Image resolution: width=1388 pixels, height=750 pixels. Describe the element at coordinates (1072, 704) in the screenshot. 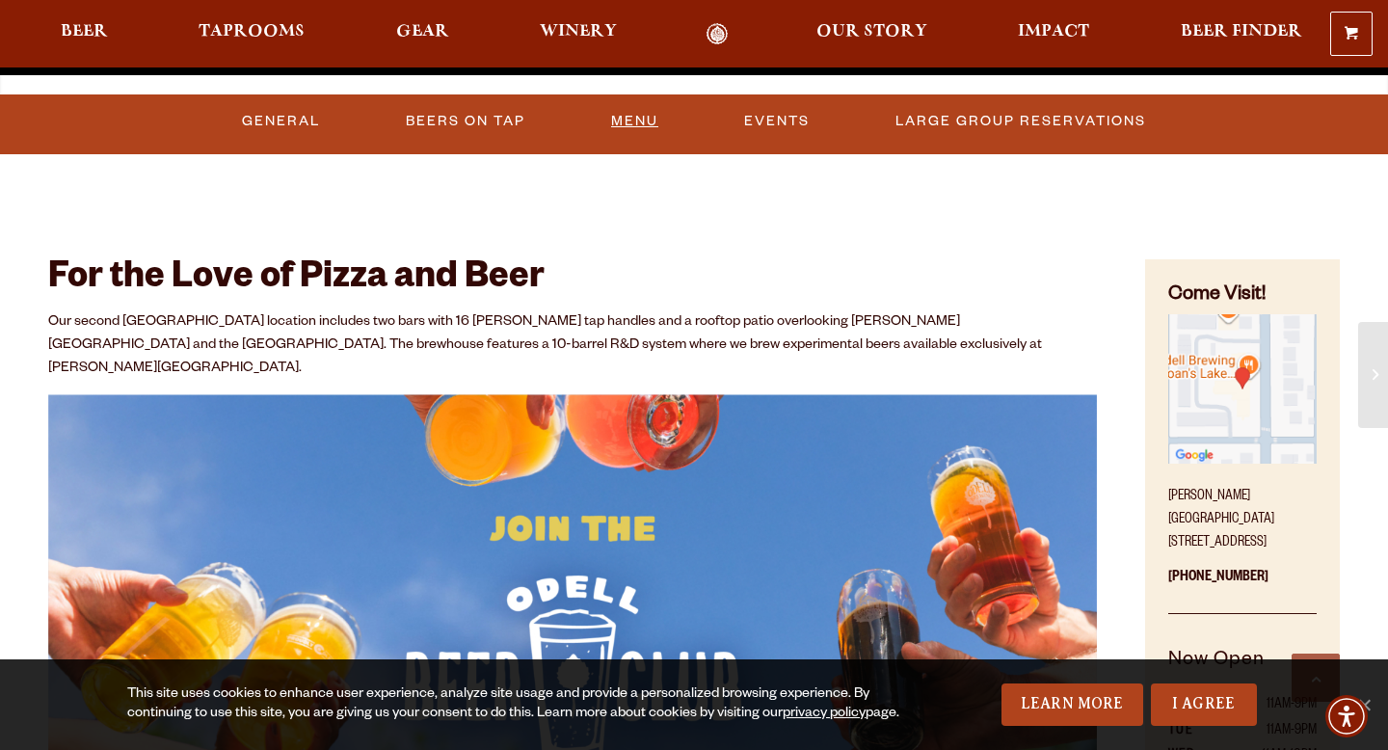

I see `a: Learn More` at that location.